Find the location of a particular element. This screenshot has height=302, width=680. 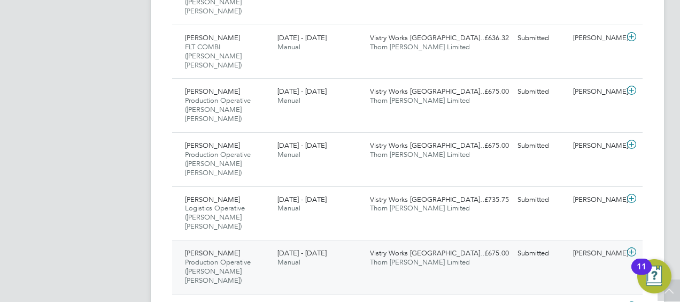

div: 11 is located at coordinates (642, 273).